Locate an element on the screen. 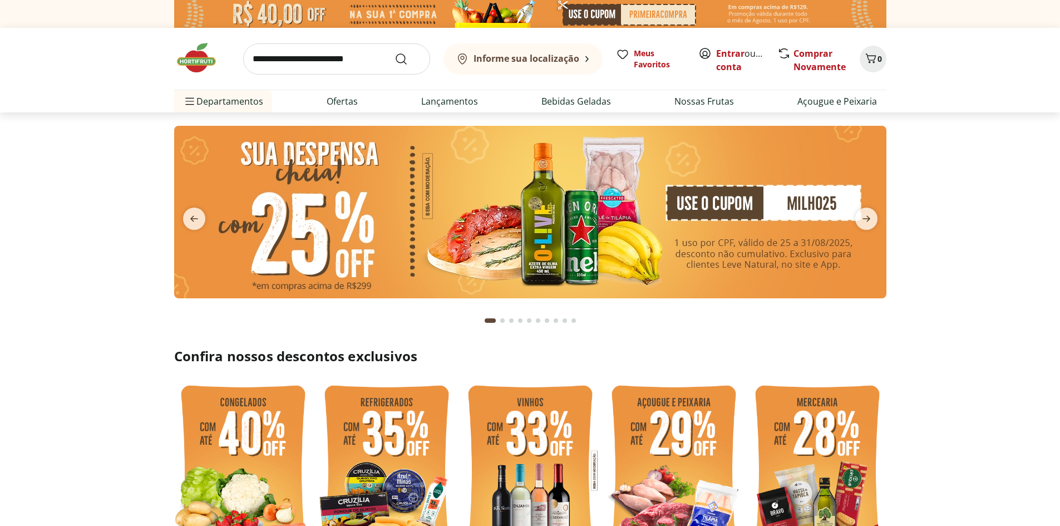 The height and width of the screenshot is (526, 1060). img: cupom is located at coordinates (530, 212).